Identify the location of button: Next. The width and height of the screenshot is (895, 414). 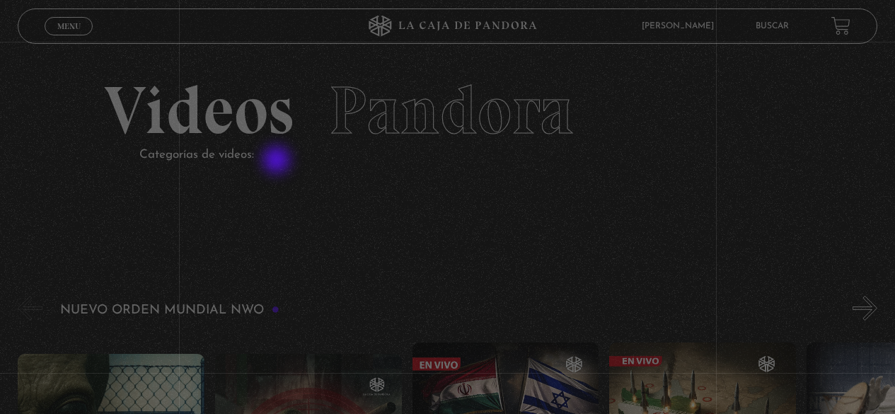
(864, 308).